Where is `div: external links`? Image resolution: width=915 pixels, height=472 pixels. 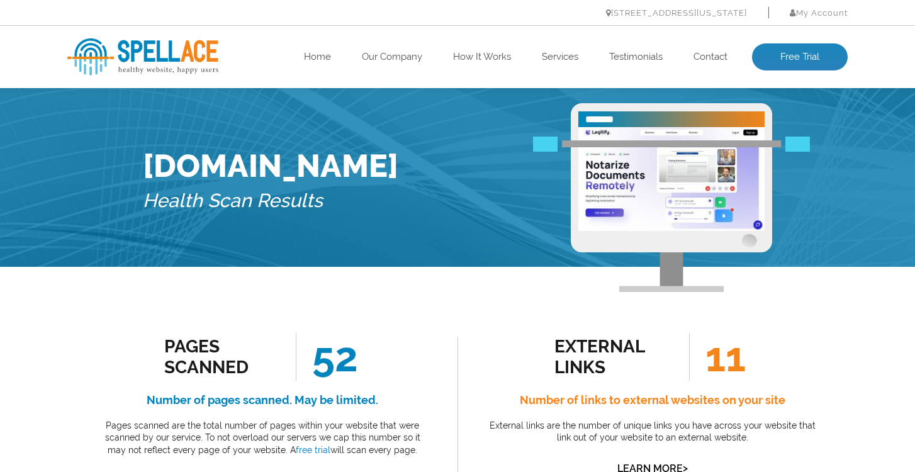 div: external links is located at coordinates (611, 357).